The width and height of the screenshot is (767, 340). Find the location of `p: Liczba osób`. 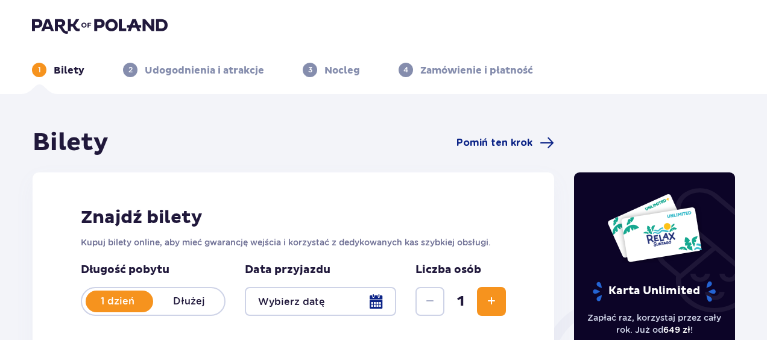

p: Liczba osób is located at coordinates (448, 270).